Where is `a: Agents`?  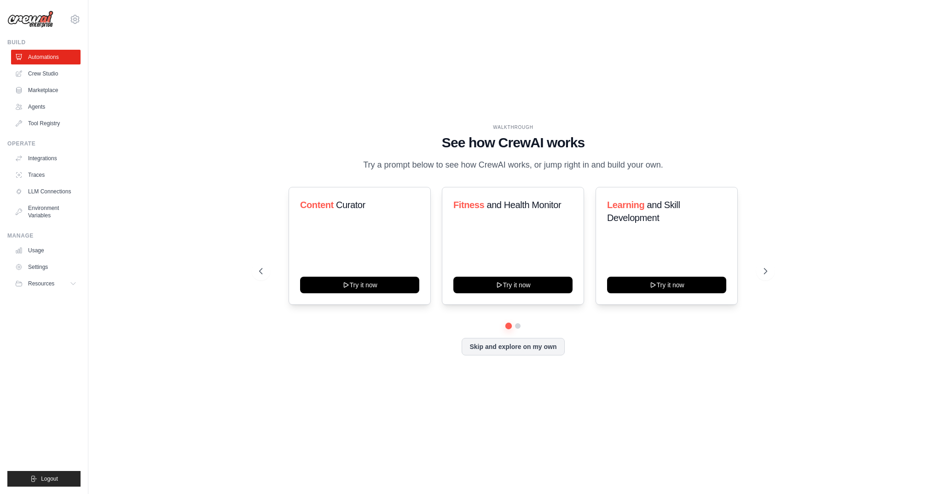
a: Agents is located at coordinates (46, 107).